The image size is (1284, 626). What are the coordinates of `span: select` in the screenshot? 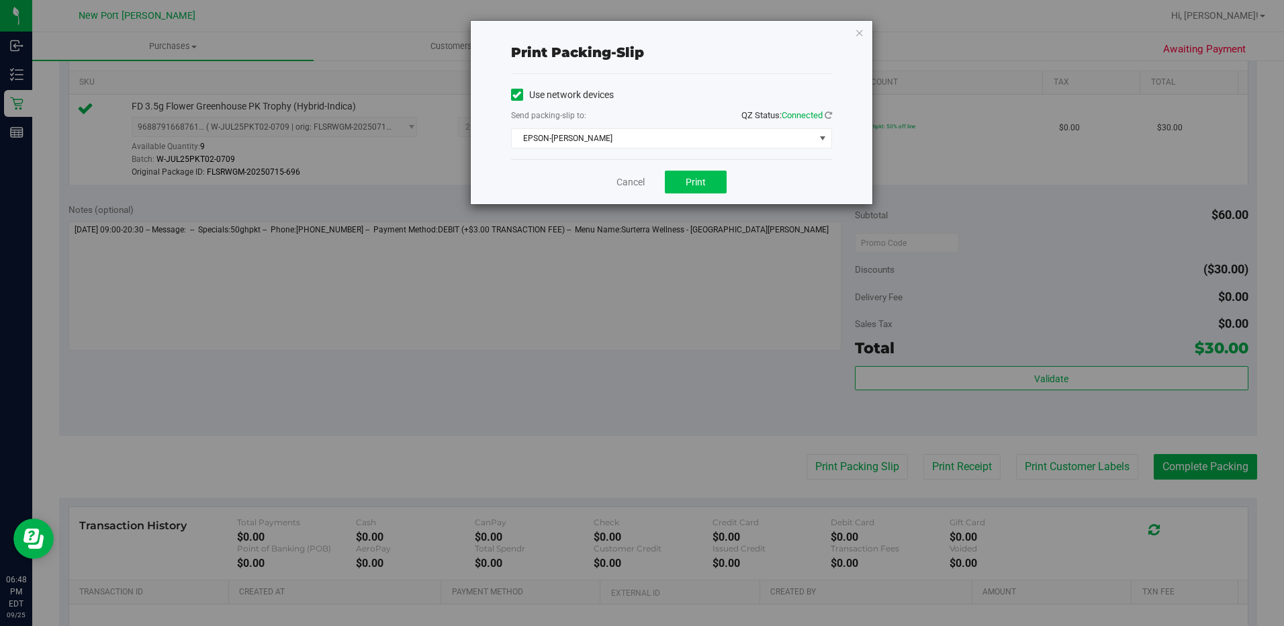 It's located at (822, 138).